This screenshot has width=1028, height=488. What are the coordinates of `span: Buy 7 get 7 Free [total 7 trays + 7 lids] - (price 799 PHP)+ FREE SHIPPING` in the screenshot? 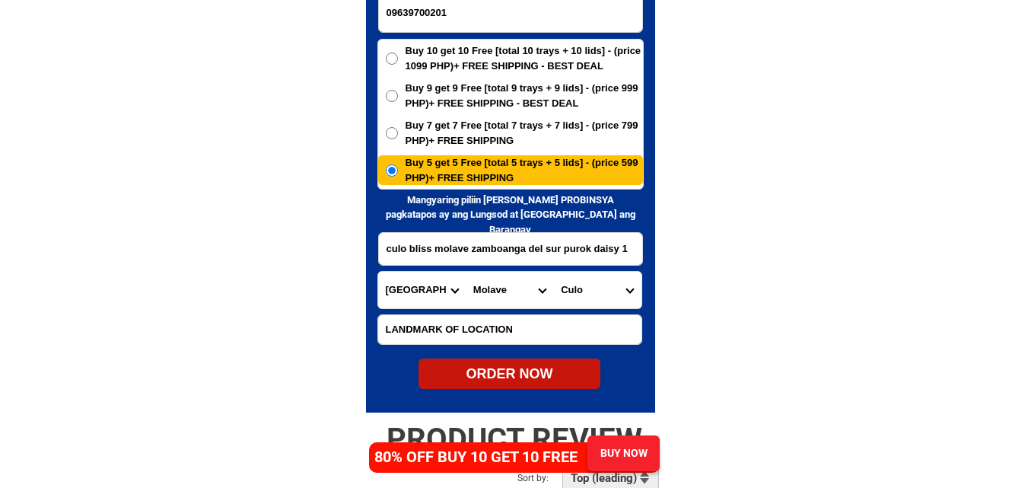 It's located at (524, 132).